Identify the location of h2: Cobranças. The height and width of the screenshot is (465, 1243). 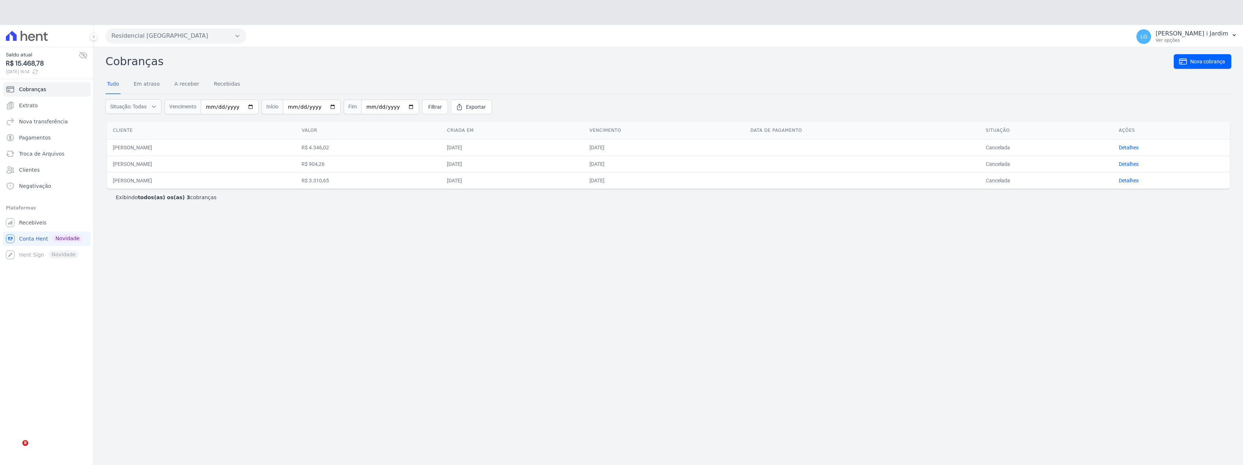
(640, 61).